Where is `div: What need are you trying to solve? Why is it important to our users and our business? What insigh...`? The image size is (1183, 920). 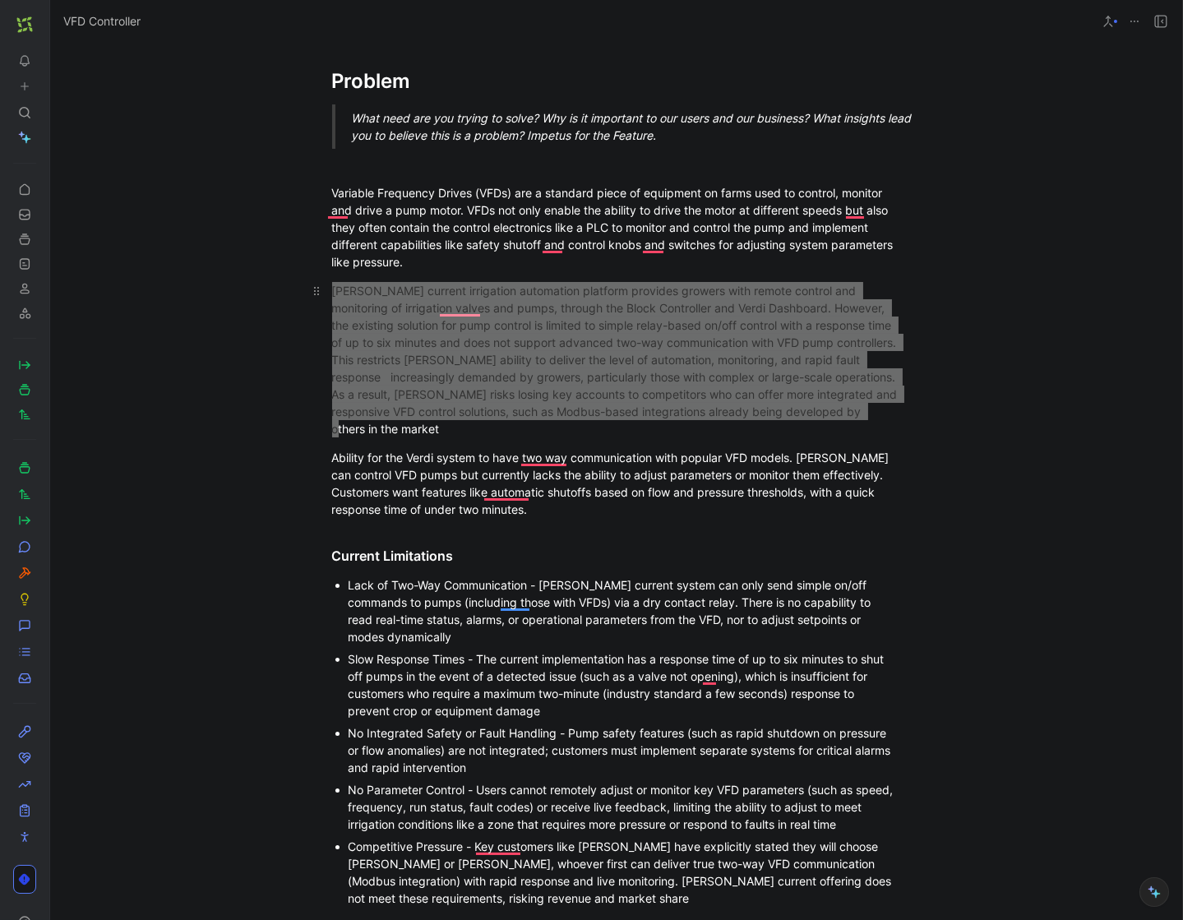 div: What need are you trying to solve? Why is it important to our users and our business? What insigh... is located at coordinates (636, 127).